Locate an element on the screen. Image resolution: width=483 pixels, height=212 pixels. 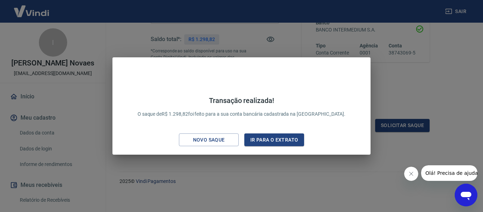
div: Novo saque is located at coordinates (209, 140).